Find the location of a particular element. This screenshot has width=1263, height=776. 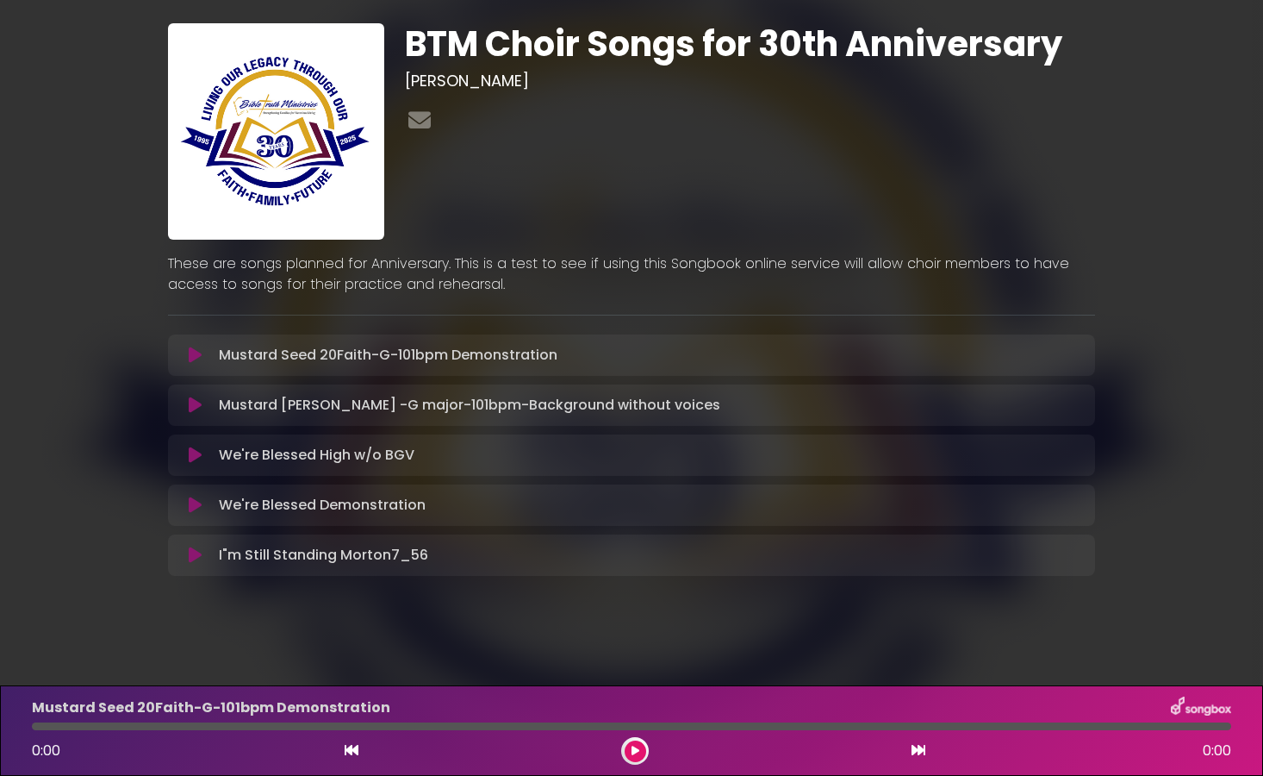

h1: BTM Choir Songs for 30th Anniversary is located at coordinates (750, 44).